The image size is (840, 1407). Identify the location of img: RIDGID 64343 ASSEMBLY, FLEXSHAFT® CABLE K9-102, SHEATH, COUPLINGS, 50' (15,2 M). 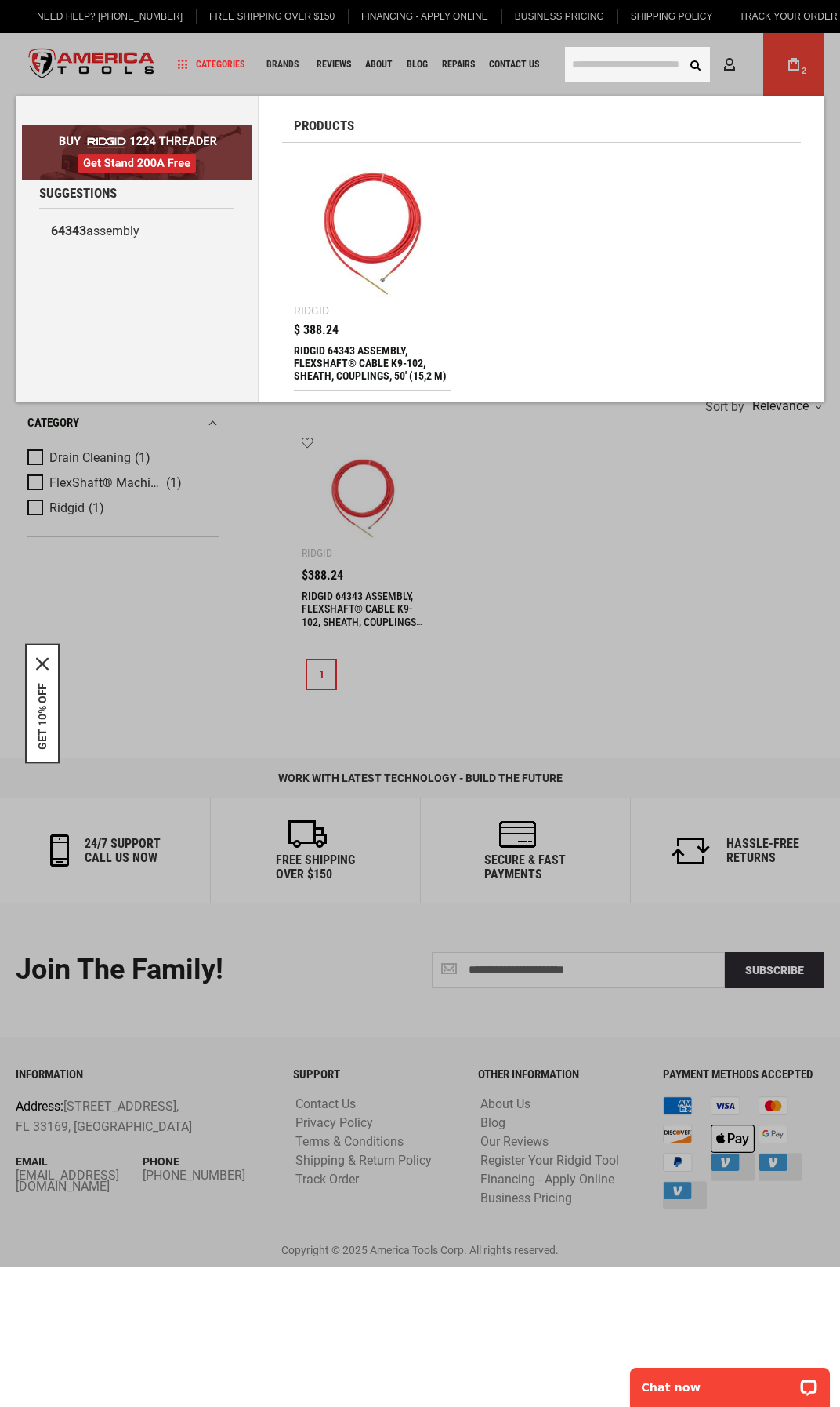
(372, 233).